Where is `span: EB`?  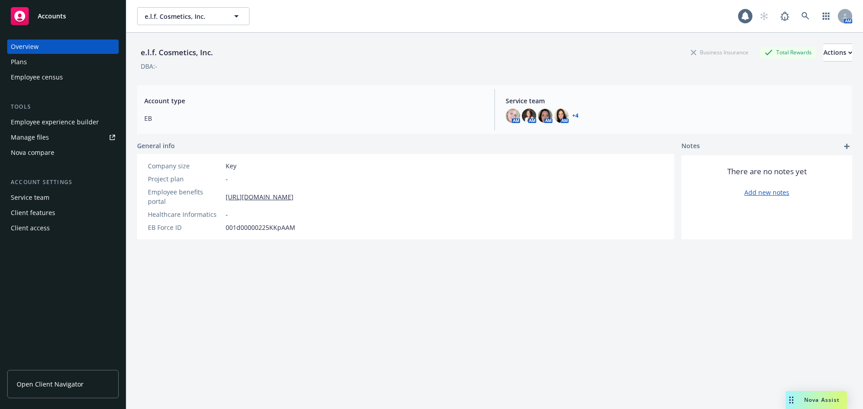 span: EB is located at coordinates (314, 118).